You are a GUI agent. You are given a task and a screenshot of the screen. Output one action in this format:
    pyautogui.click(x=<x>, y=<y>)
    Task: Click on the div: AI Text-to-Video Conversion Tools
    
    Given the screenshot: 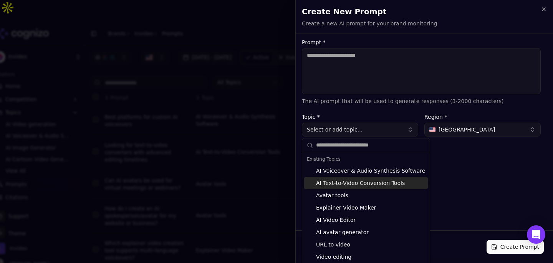 What is the action you would take?
    pyautogui.click(x=366, y=183)
    